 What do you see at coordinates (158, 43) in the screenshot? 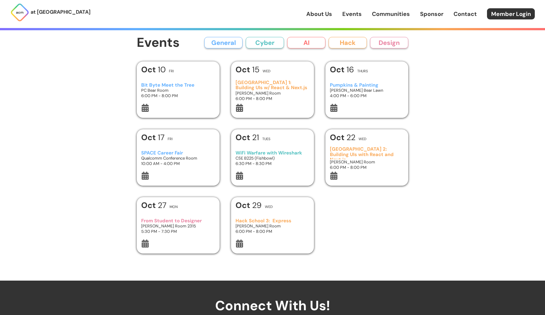
I see `h1: Events` at bounding box center [158, 43].